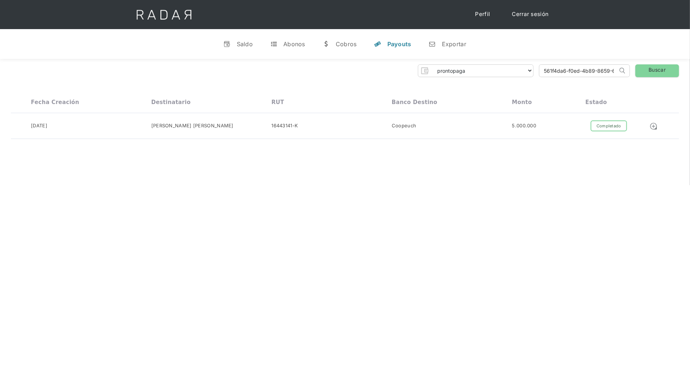  Describe the element at coordinates (522, 102) in the screenshot. I see `div: Monto` at that location.